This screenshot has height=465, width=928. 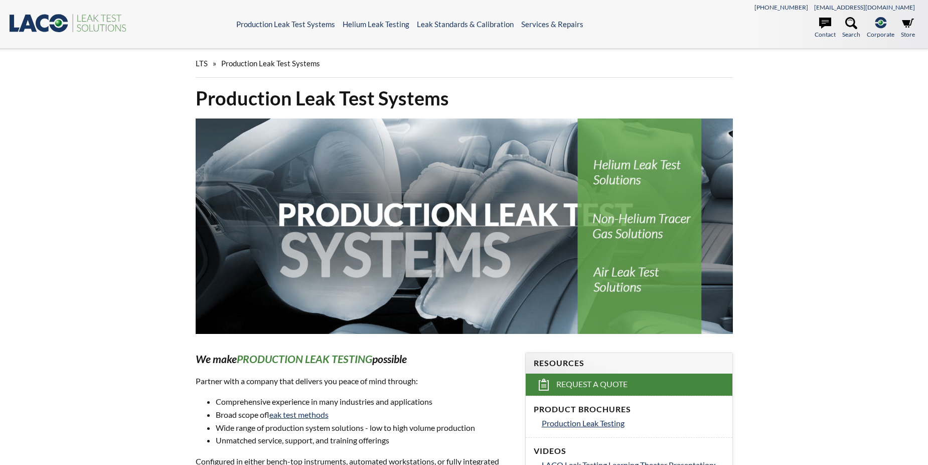 What do you see at coordinates (376, 24) in the screenshot?
I see `a: Helium Leak Testing` at bounding box center [376, 24].